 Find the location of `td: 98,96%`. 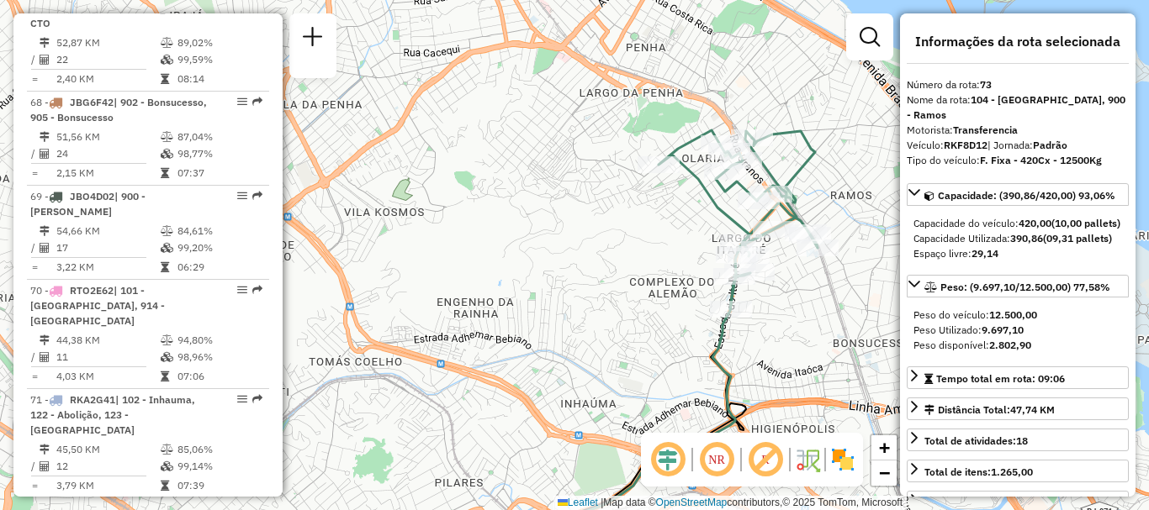

td: 98,96% is located at coordinates (219, 357).